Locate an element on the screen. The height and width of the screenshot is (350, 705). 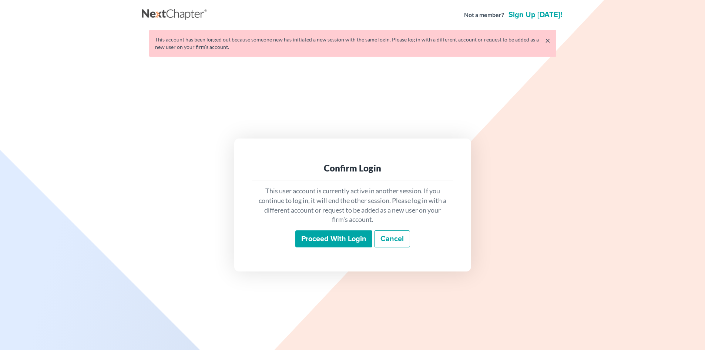
strong: Not a member? is located at coordinates (484, 15).